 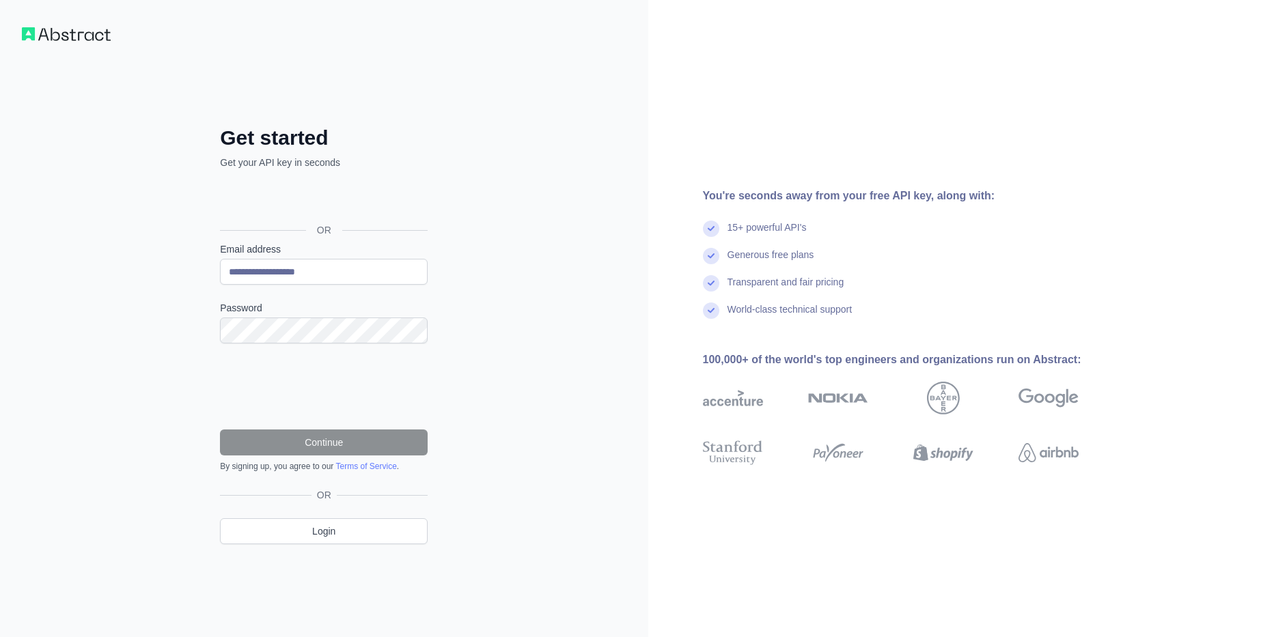 What do you see at coordinates (66, 34) in the screenshot?
I see `img: Workflow` at bounding box center [66, 34].